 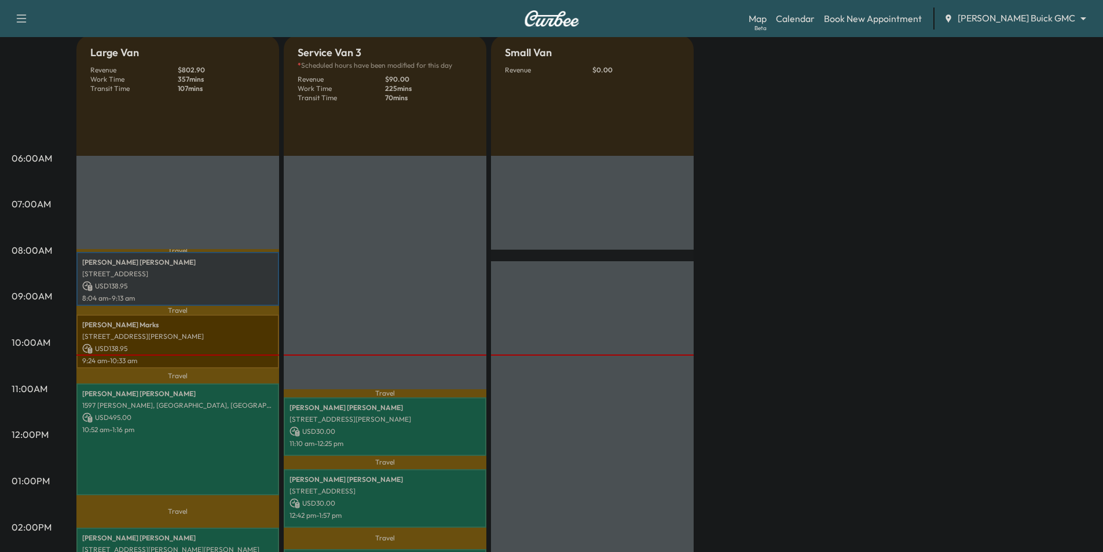 I want to click on p: 08:00AM, so click(x=32, y=250).